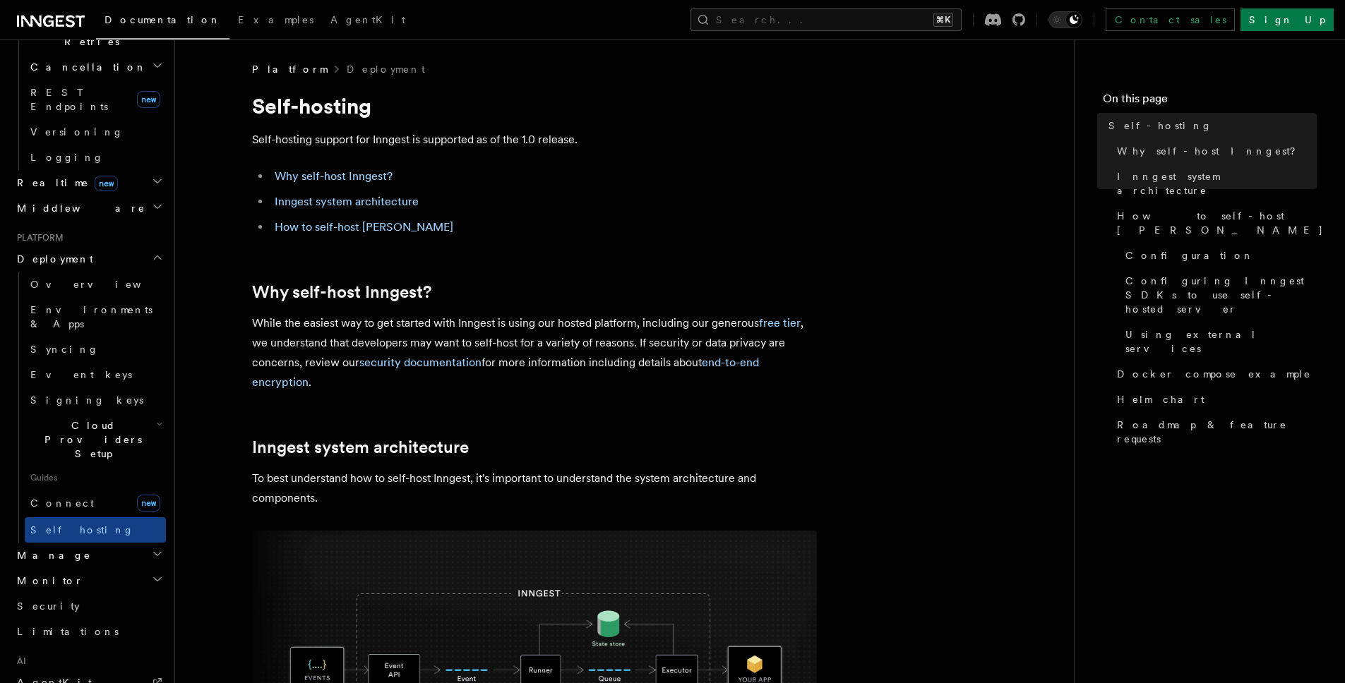 The image size is (1345, 683). I want to click on button: Deployment, so click(88, 259).